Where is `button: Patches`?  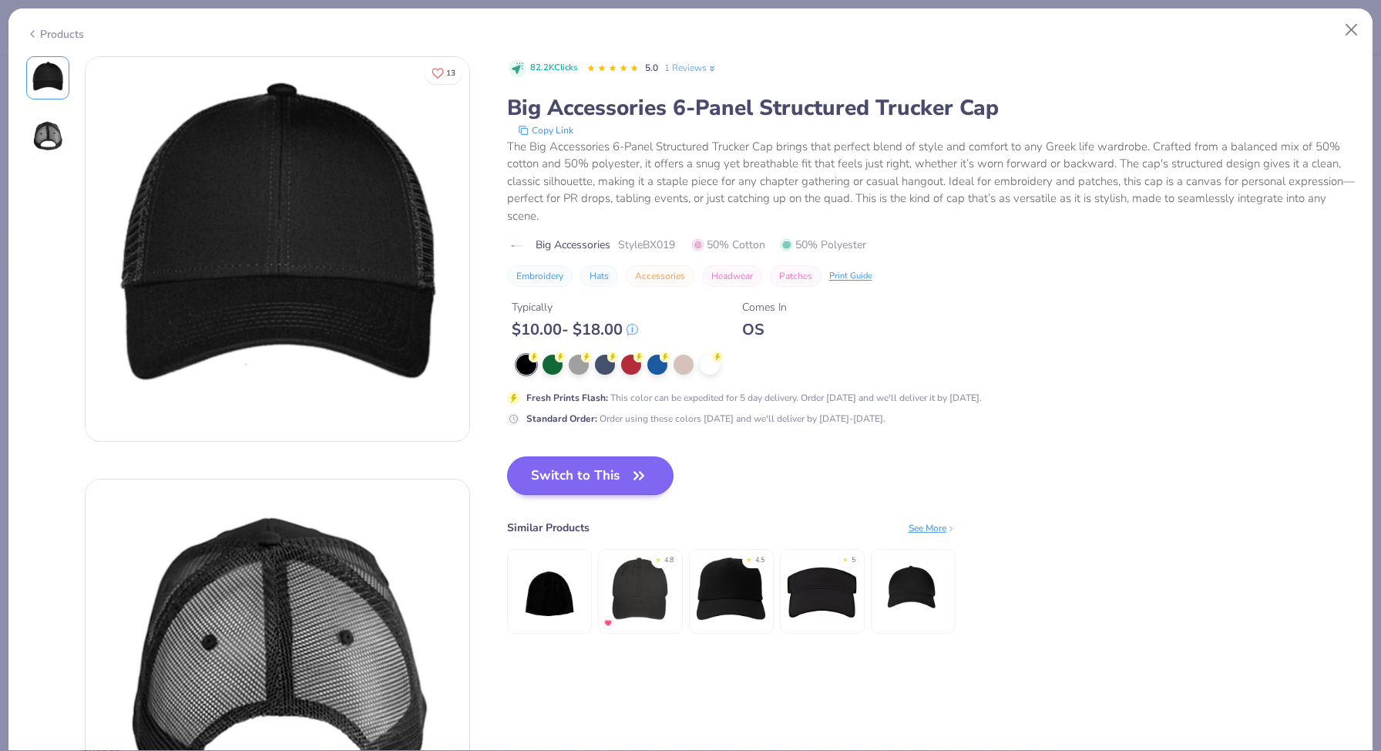
button: Patches is located at coordinates (795, 276).